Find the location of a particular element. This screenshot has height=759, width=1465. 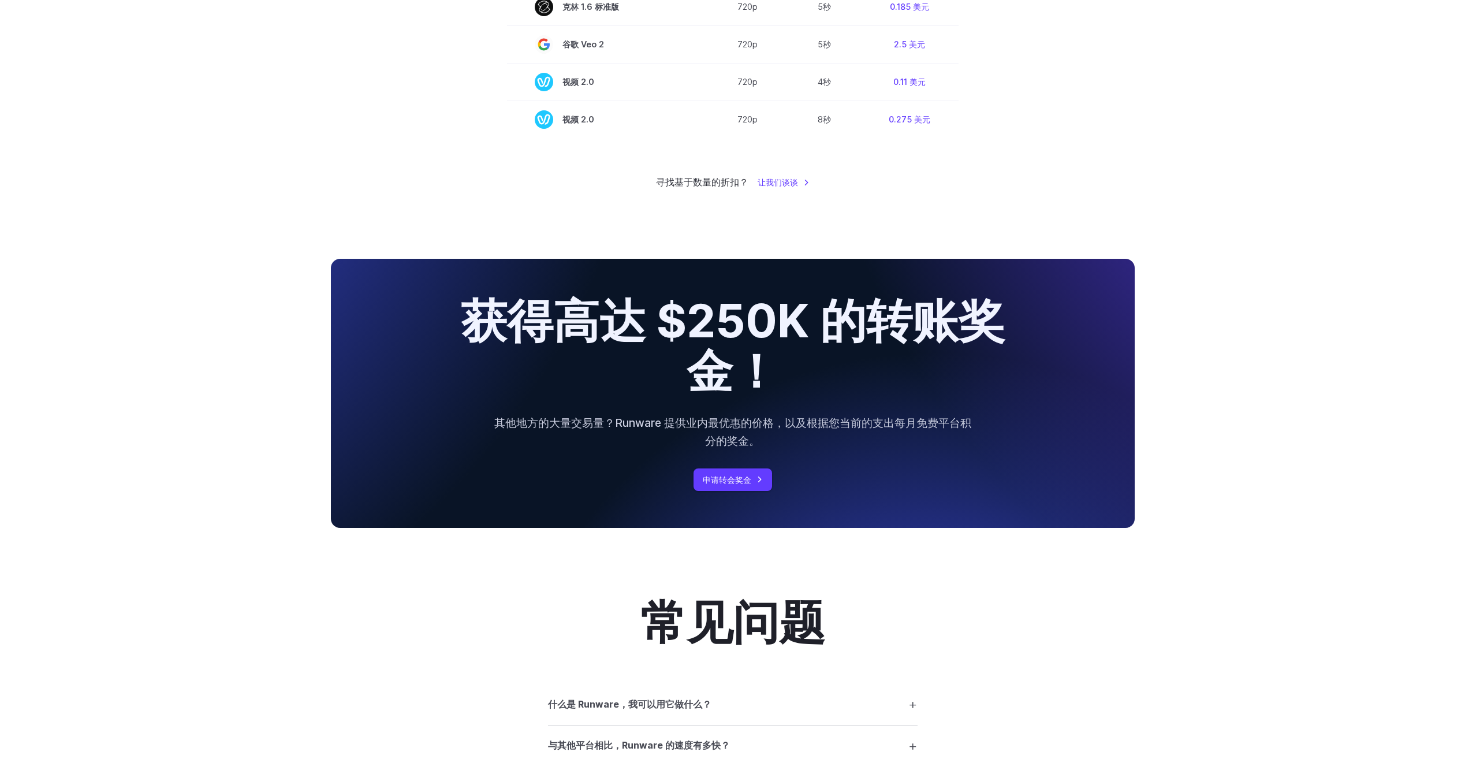

td: 0.11 美元 is located at coordinates (910, 81).